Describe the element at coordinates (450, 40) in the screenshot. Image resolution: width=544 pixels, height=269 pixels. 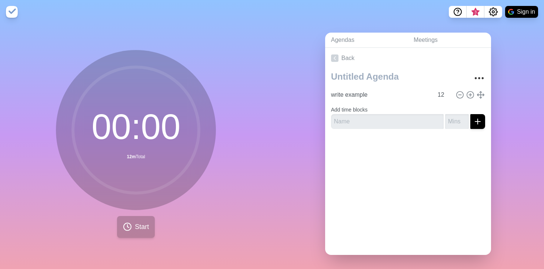
I see `a: Meetings` at that location.